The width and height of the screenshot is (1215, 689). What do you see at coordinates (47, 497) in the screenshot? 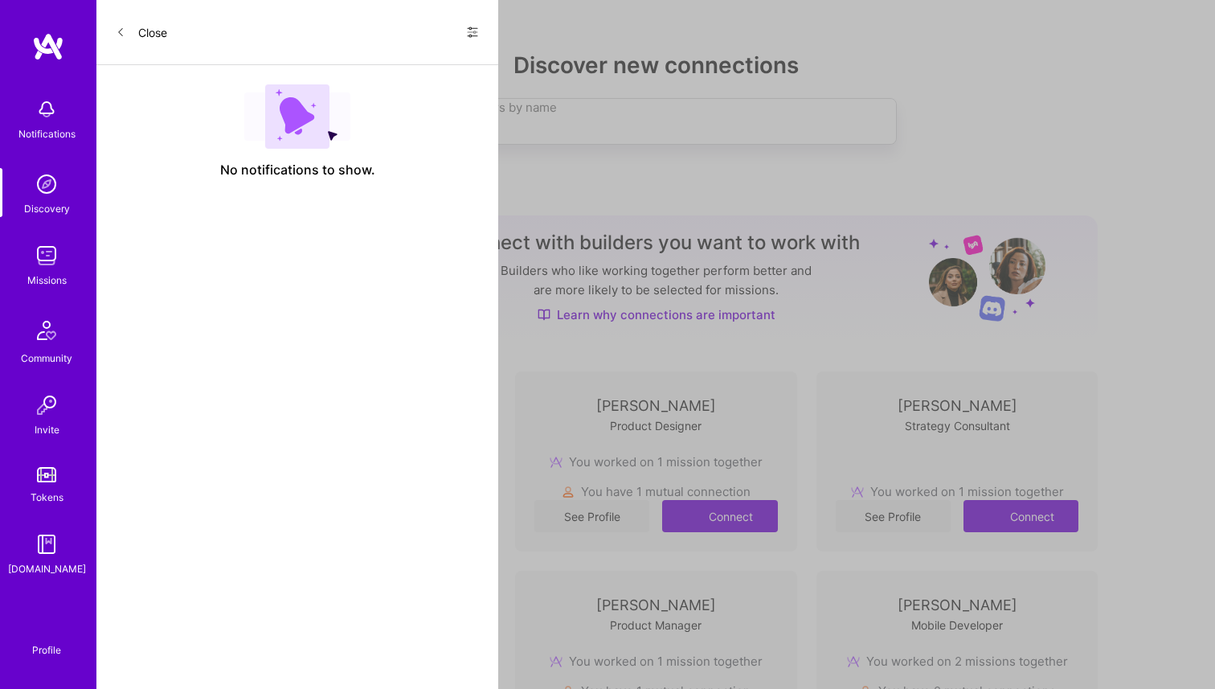
I see `div: Tokens` at bounding box center [47, 497].